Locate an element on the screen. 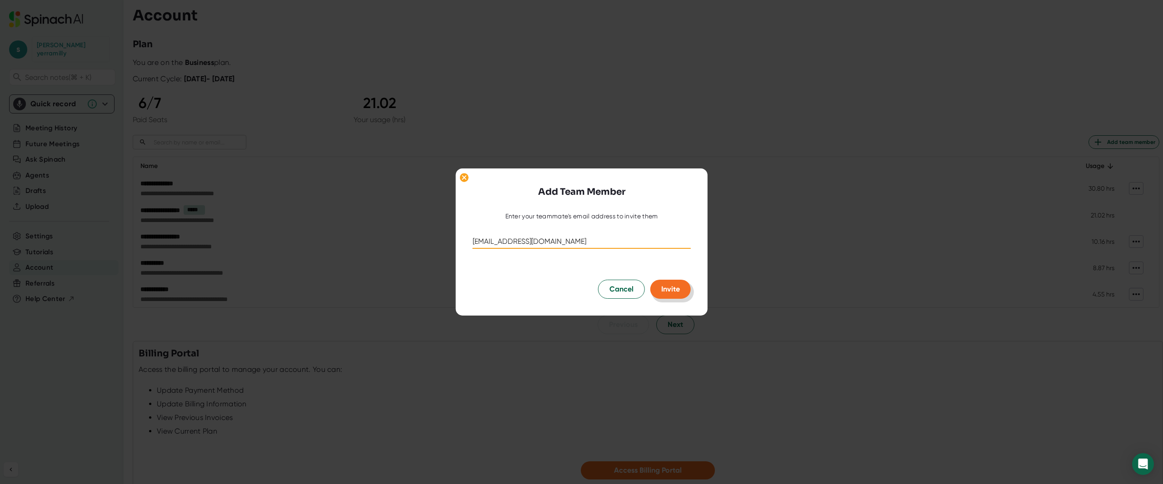 This screenshot has height=484, width=1163. input: kale@acme.co is located at coordinates (582, 242).